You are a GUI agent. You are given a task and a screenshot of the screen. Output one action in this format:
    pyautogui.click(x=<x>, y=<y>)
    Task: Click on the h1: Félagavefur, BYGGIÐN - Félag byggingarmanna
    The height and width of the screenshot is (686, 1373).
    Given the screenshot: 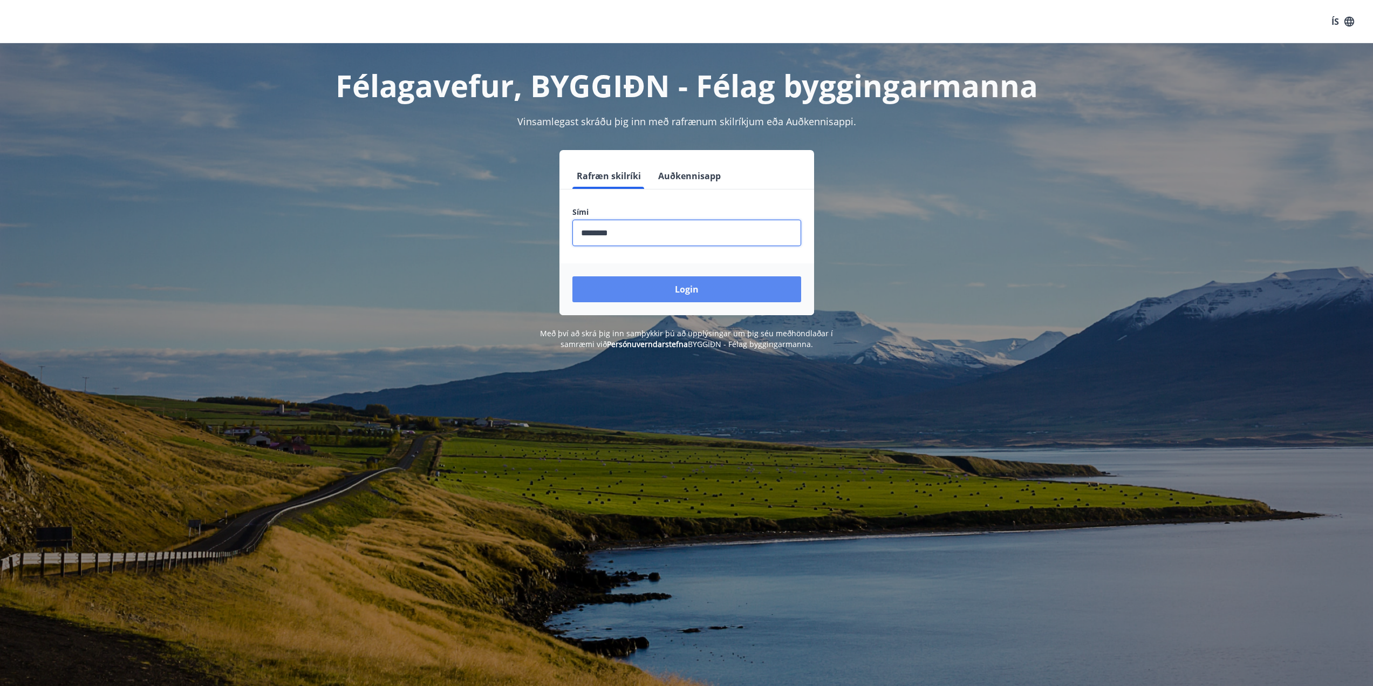 What is the action you would take?
    pyautogui.click(x=687, y=85)
    